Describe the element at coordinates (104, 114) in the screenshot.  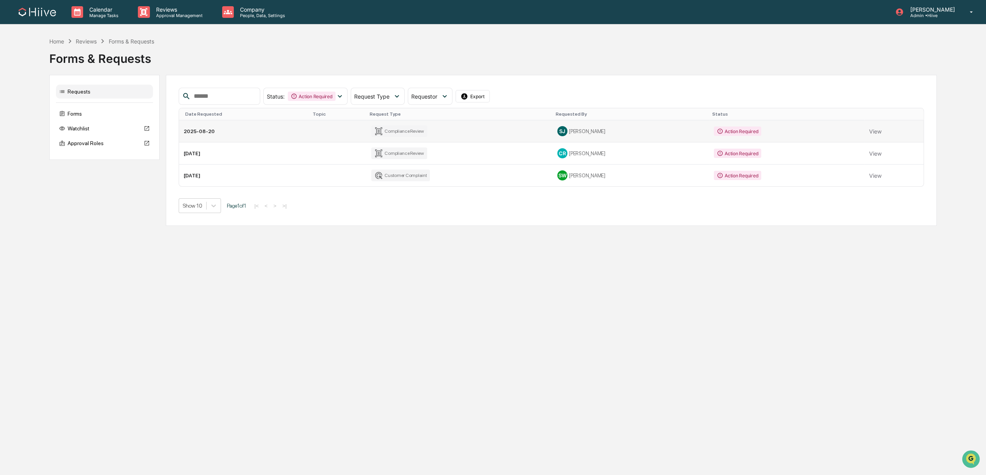
I see `div: Forms` at that location.